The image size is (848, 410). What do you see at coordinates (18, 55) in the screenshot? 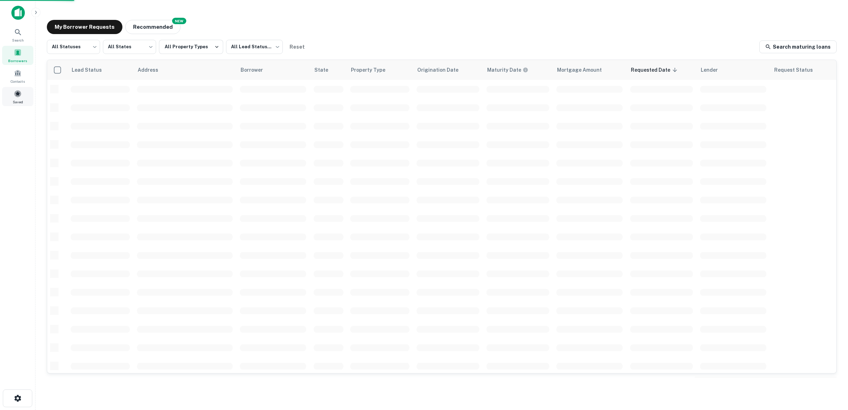
I see `div: Borrowers` at bounding box center [18, 55].